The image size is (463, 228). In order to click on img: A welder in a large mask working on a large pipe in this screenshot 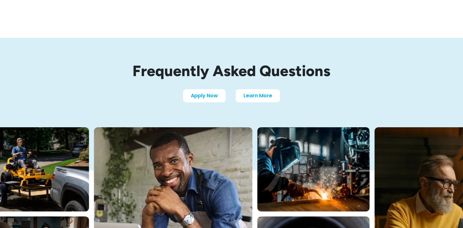, I will do `click(314, 169)`.